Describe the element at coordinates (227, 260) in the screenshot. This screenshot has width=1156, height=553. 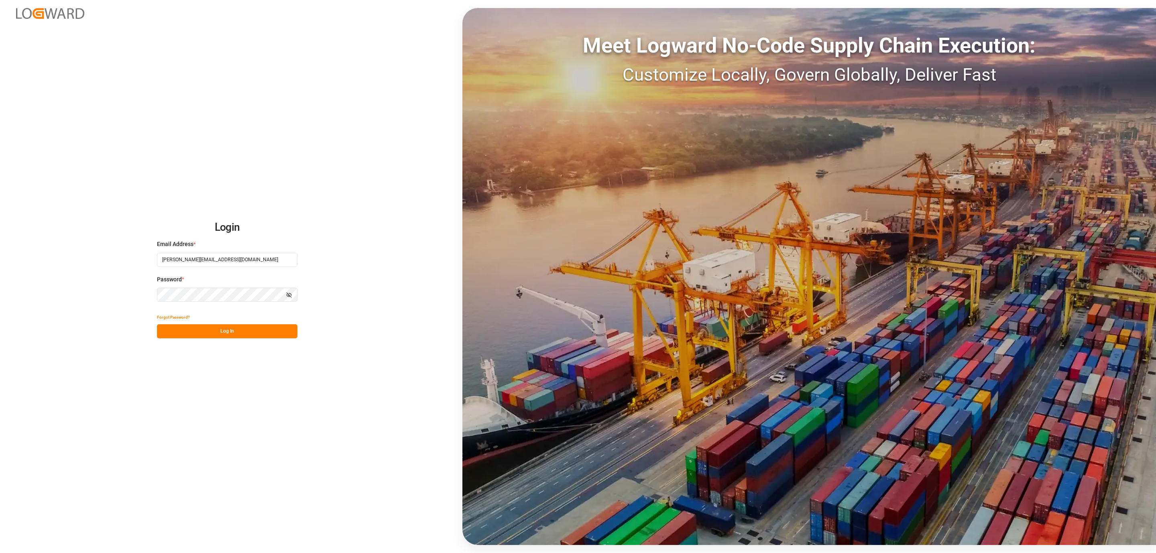
I see `input: Enter your email` at that location.